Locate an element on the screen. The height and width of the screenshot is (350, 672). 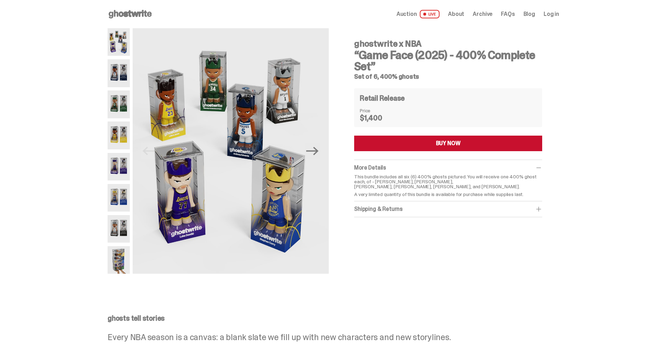
div: Shipping & Returns is located at coordinates (448, 209).